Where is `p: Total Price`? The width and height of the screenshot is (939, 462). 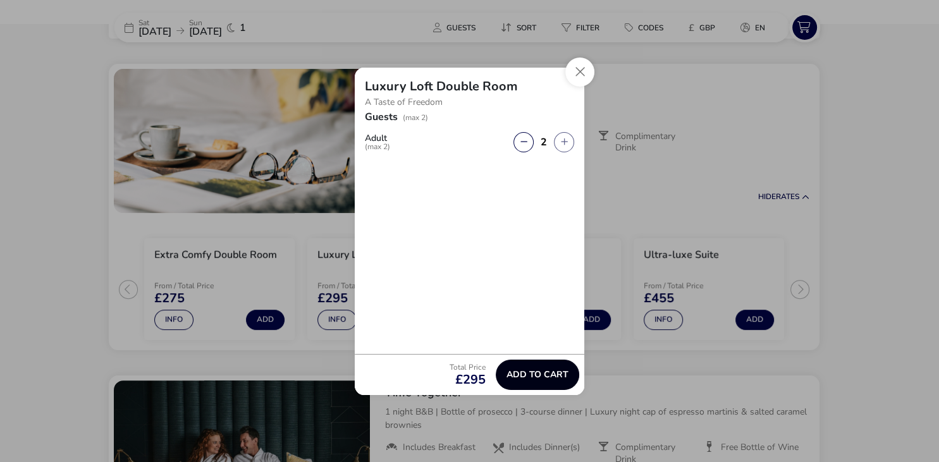 p: Total Price is located at coordinates (467, 367).